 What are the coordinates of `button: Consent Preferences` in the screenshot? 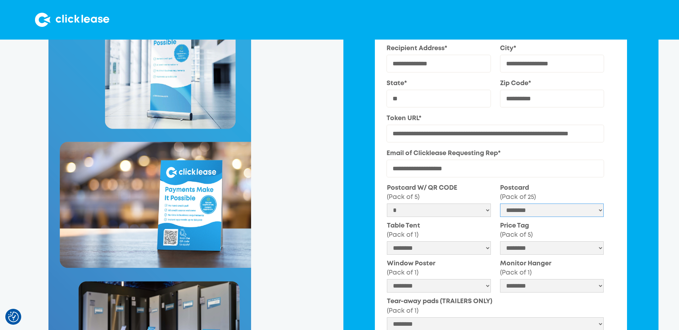 It's located at (13, 317).